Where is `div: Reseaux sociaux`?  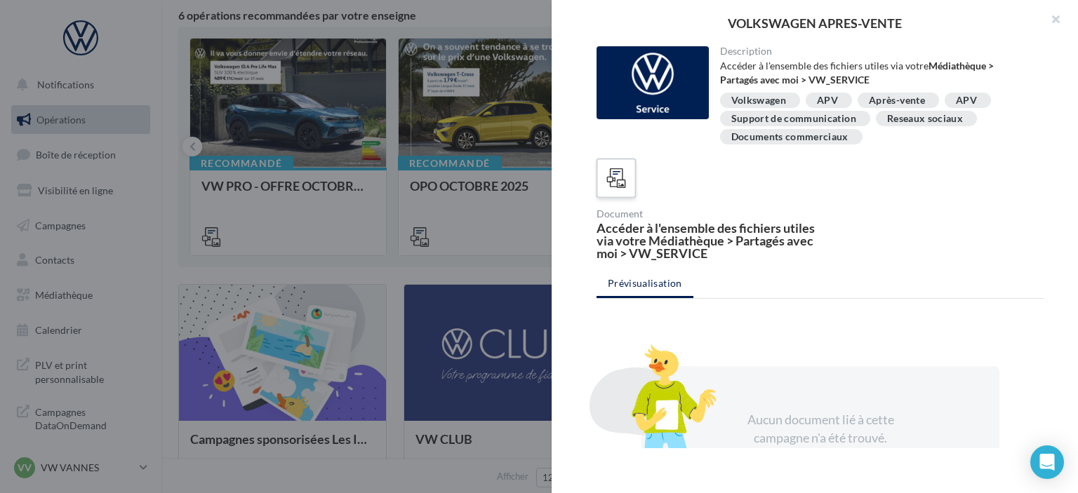 div: Reseaux sociaux is located at coordinates (925, 119).